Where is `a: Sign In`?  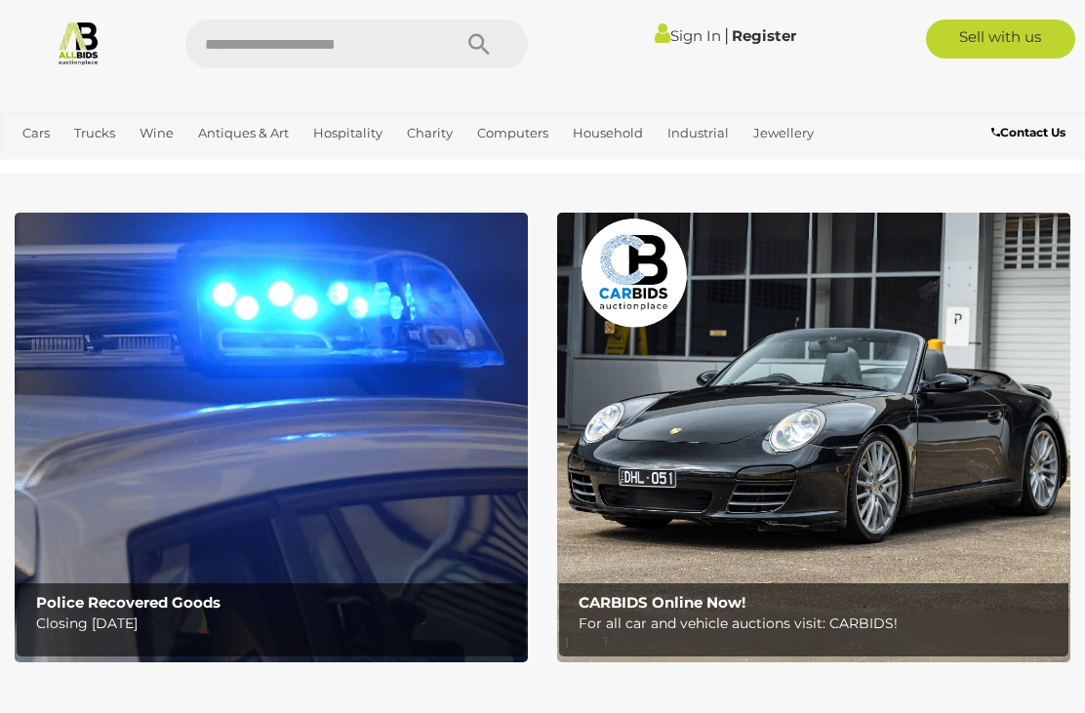 a: Sign In is located at coordinates (688, 35).